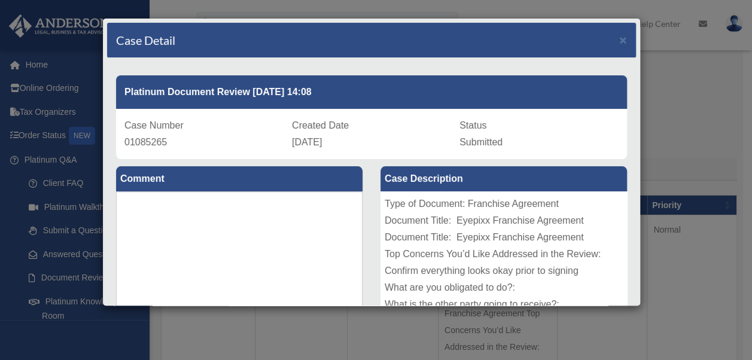 Image resolution: width=752 pixels, height=360 pixels. What do you see at coordinates (145, 40) in the screenshot?
I see `h4: Case Detail` at bounding box center [145, 40].